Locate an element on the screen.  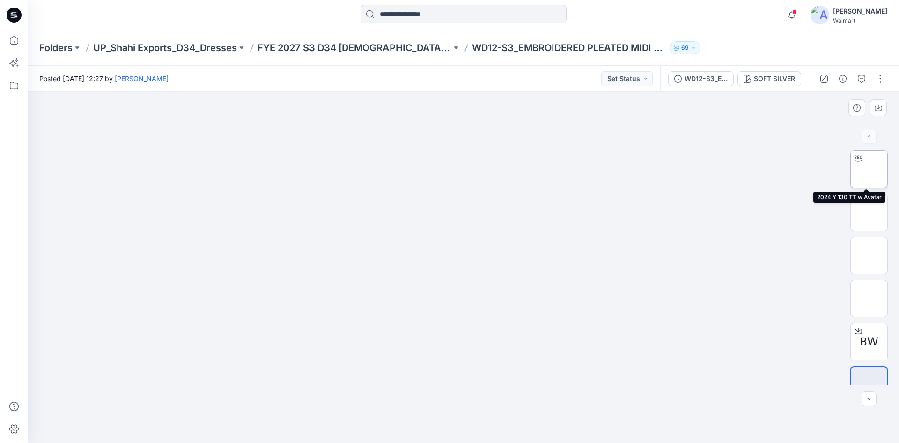
p: 69 is located at coordinates (685, 48).